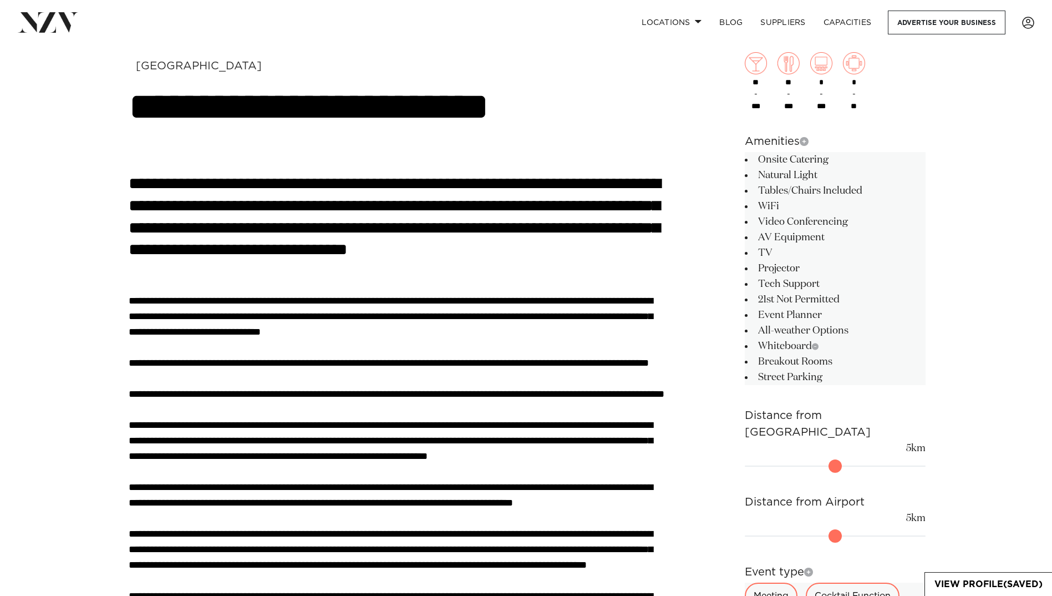  I want to click on li: All-weather Options, so click(835, 331).